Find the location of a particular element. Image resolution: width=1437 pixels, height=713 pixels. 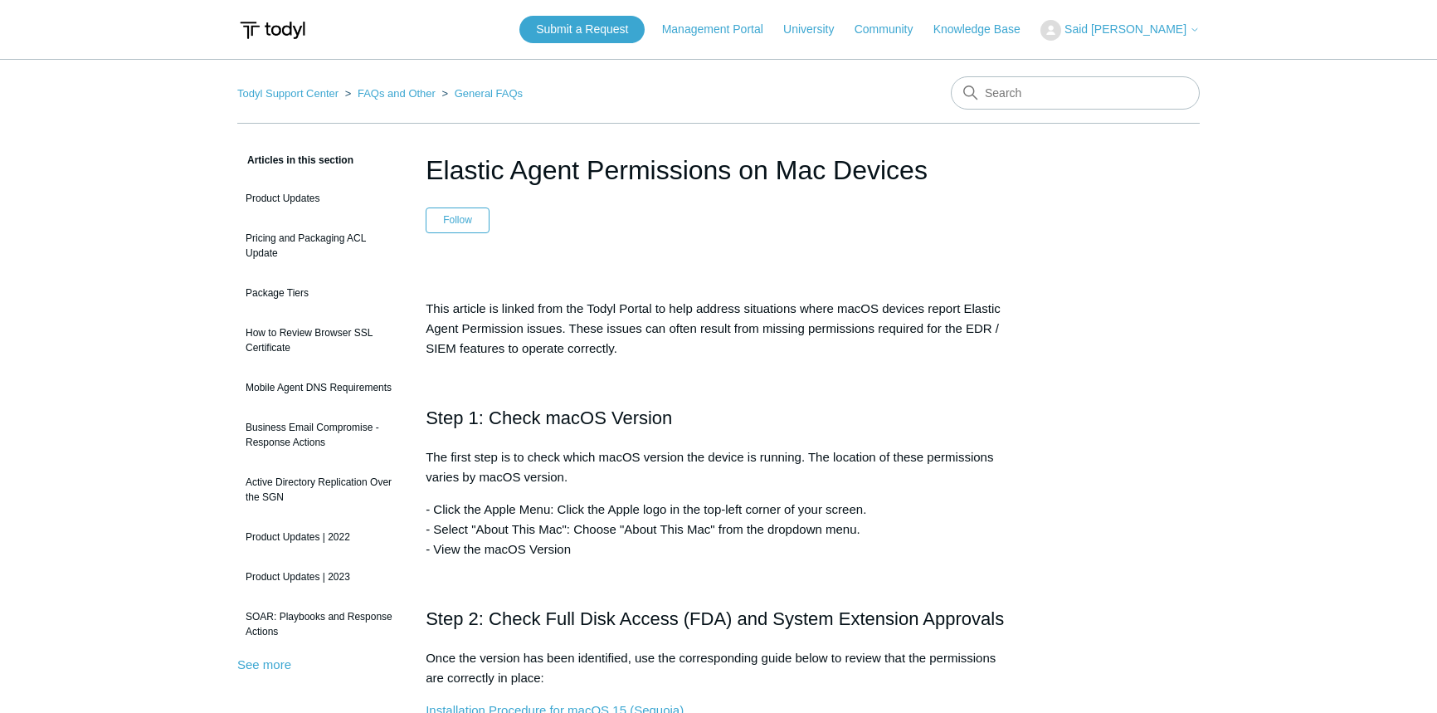

a: See more is located at coordinates (264, 664).